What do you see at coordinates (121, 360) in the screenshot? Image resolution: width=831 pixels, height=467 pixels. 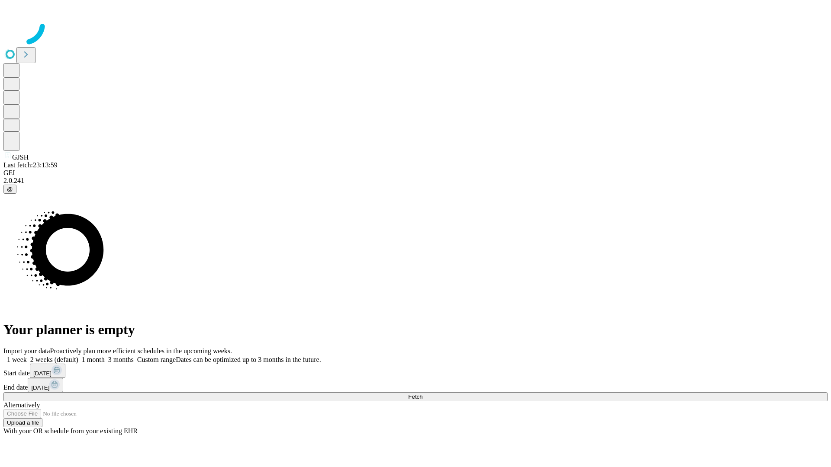 I see `span: 3 months` at bounding box center [121, 360].